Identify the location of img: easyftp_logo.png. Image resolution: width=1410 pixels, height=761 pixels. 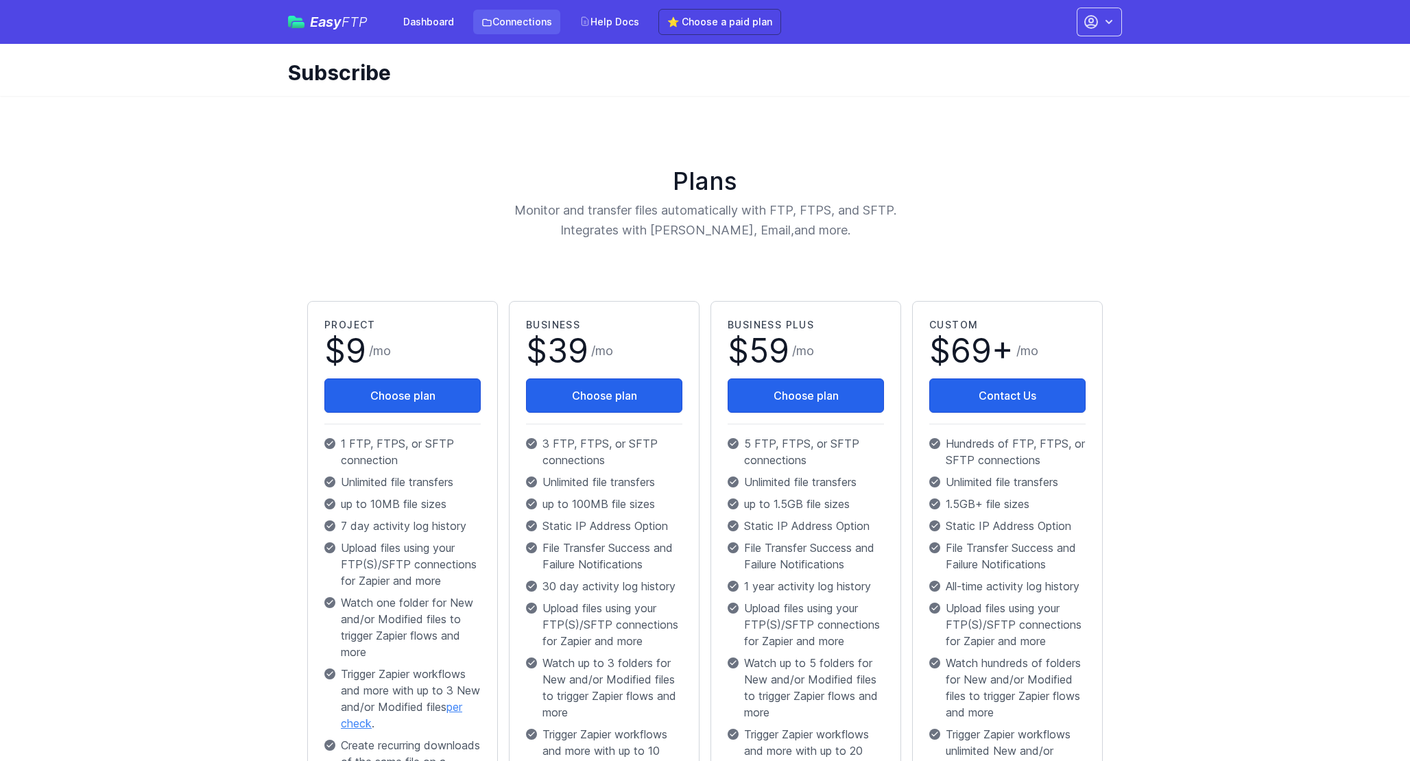
(296, 22).